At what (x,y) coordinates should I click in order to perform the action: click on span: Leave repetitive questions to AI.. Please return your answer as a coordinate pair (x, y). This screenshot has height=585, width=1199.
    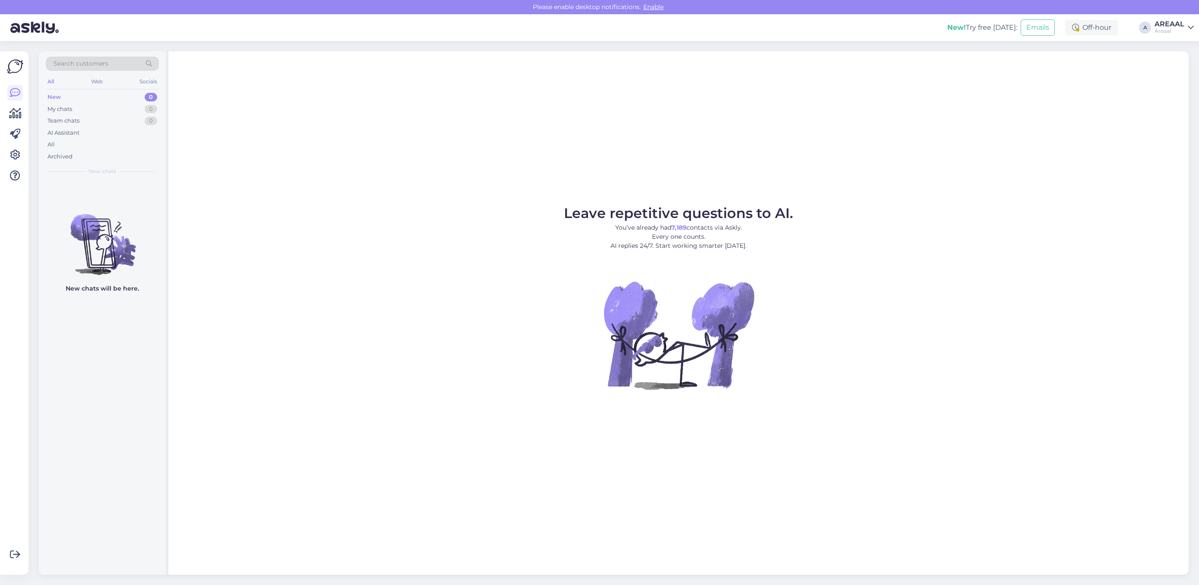
    Looking at the image, I should click on (679, 213).